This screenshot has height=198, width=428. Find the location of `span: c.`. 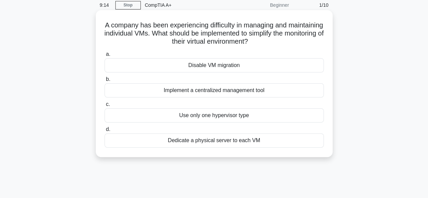

span: c. is located at coordinates (108, 104).